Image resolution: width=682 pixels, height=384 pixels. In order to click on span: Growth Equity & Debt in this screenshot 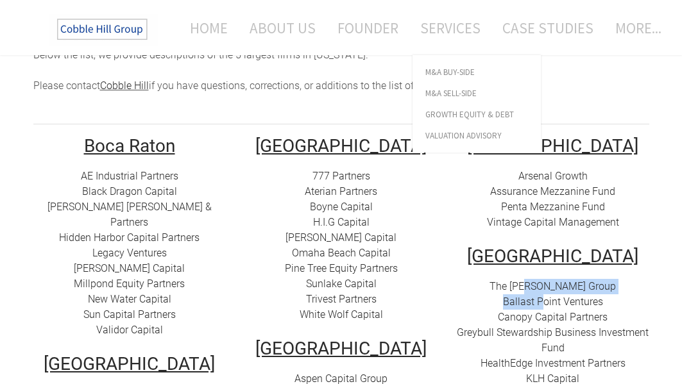, I will do `click(477, 114)`.